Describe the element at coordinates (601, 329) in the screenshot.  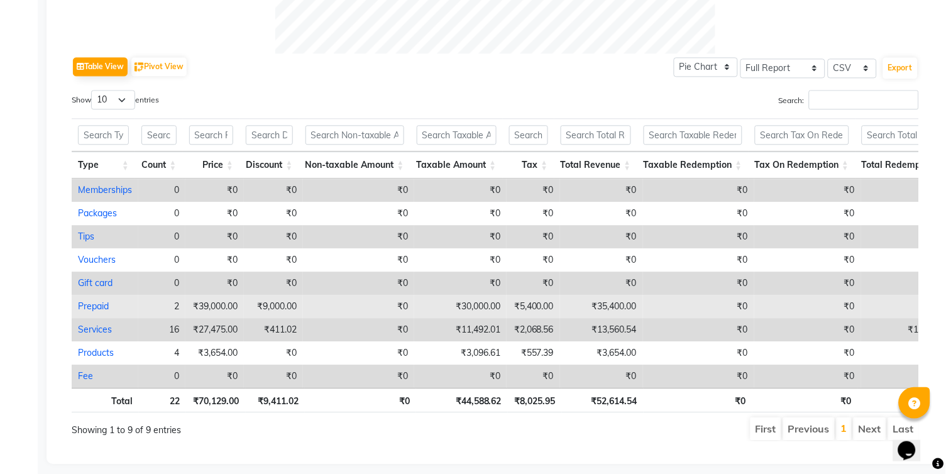
I see `td: ₹13,560.54` at that location.